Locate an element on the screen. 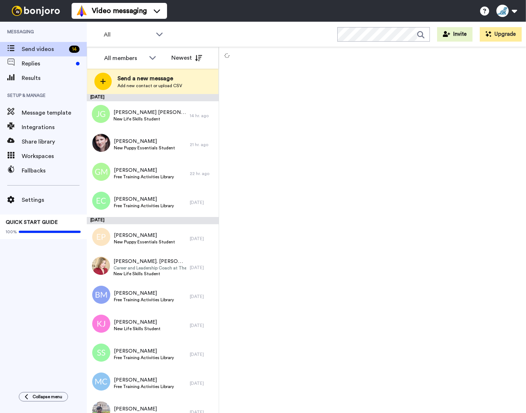 The image size is (526, 413). span: Add new contact or upload CSV is located at coordinates (150, 86).